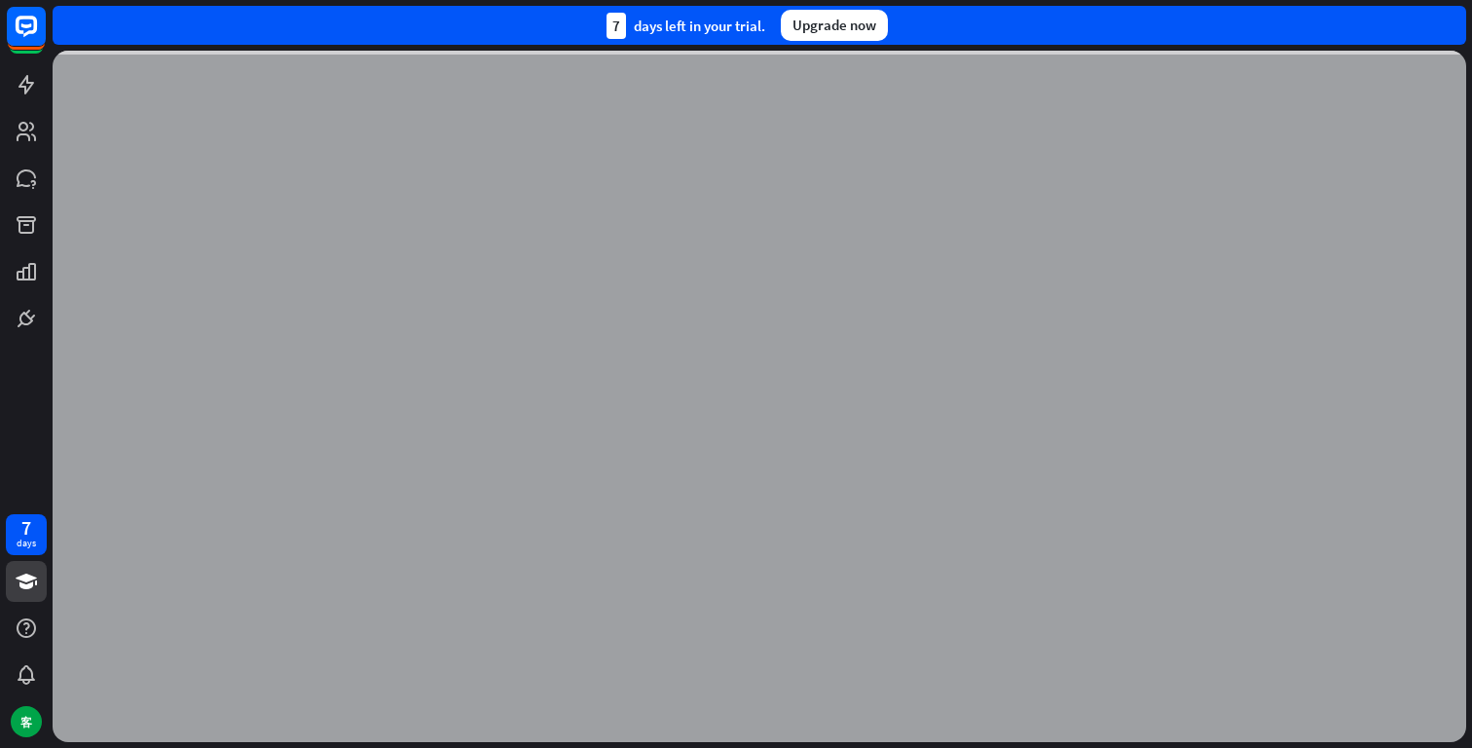 Image resolution: width=1472 pixels, height=748 pixels. Describe the element at coordinates (26, 534) in the screenshot. I see `a: 7 days` at that location.